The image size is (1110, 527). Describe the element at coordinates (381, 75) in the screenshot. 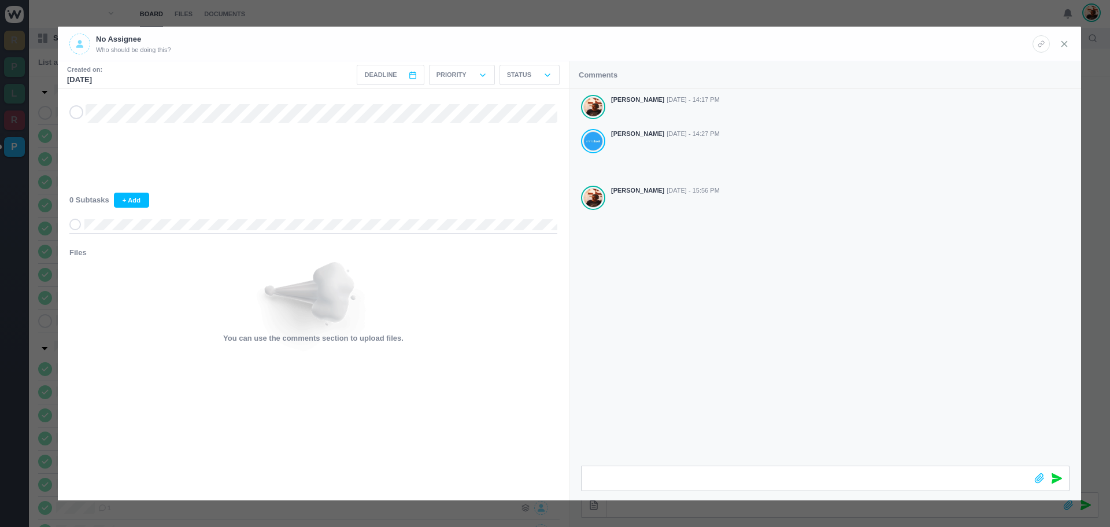

I see `span: Deadline` at that location.